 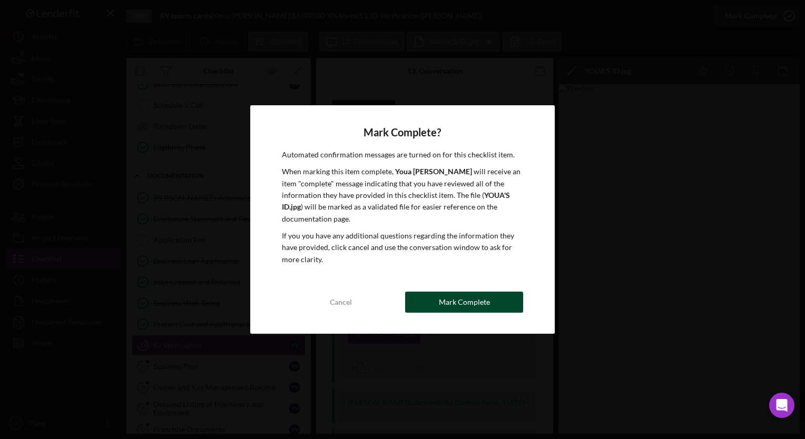 What do you see at coordinates (402, 248) in the screenshot?
I see `p: If you you have any additional questions regarding the information they have provided, click canc...` at bounding box center [402, 248].